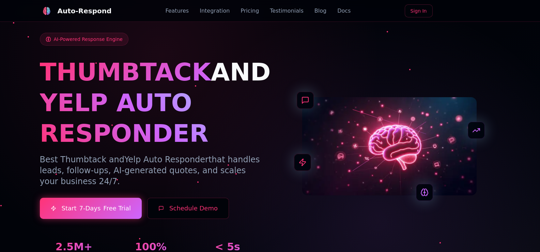 This screenshot has width=540, height=252. Describe the element at coordinates (241, 72) in the screenshot. I see `span: AND` at that location.